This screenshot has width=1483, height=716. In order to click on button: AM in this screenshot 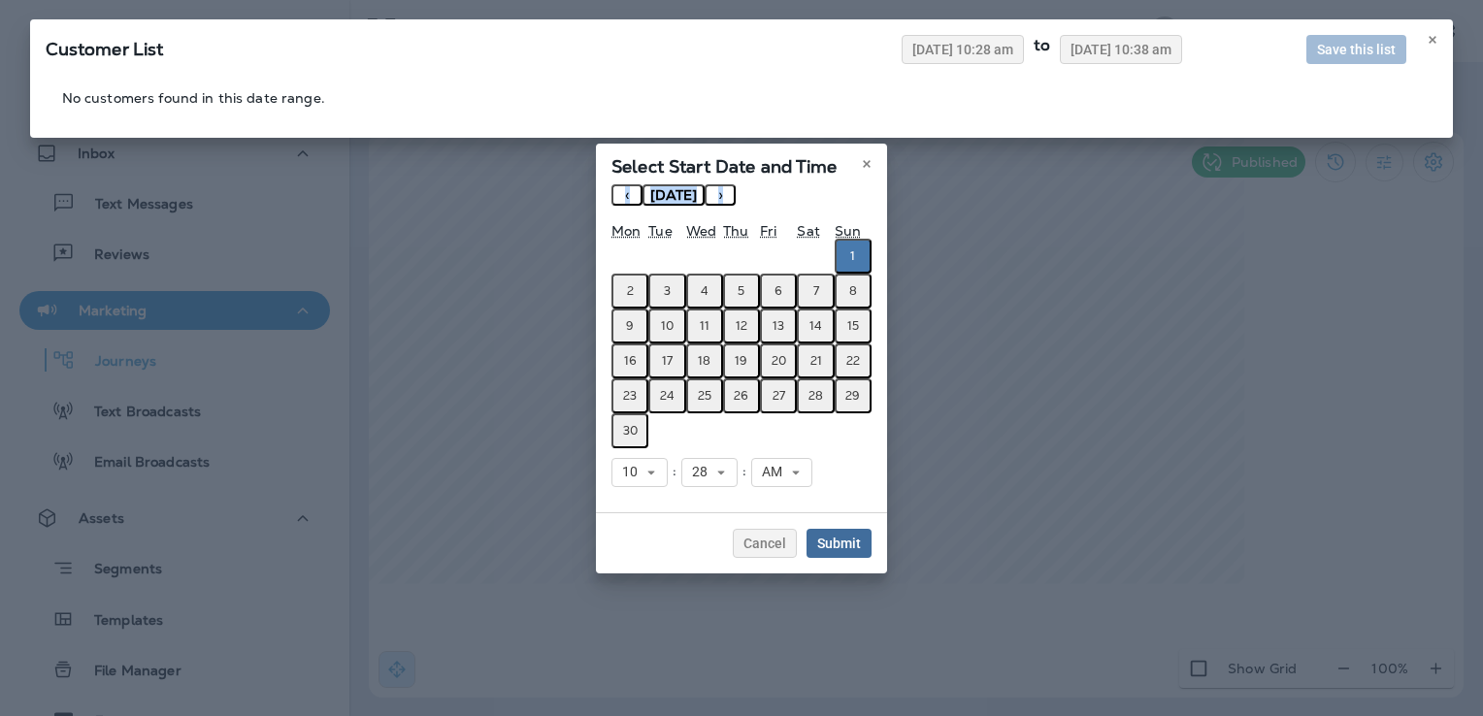, I will do `click(781, 473)`.